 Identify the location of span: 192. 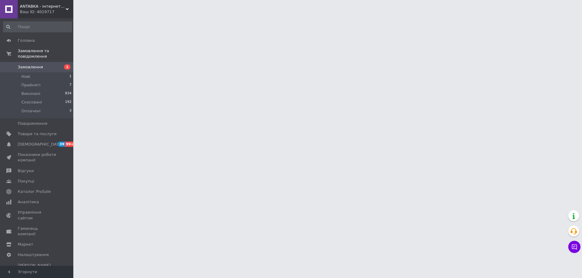
(68, 102).